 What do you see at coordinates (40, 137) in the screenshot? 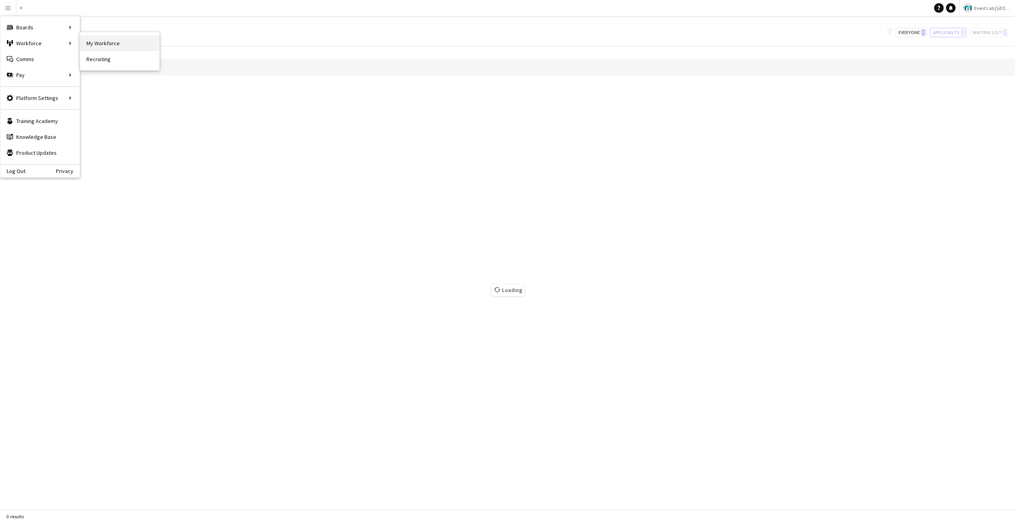
I see `a: Knowledge Base` at bounding box center [40, 137].